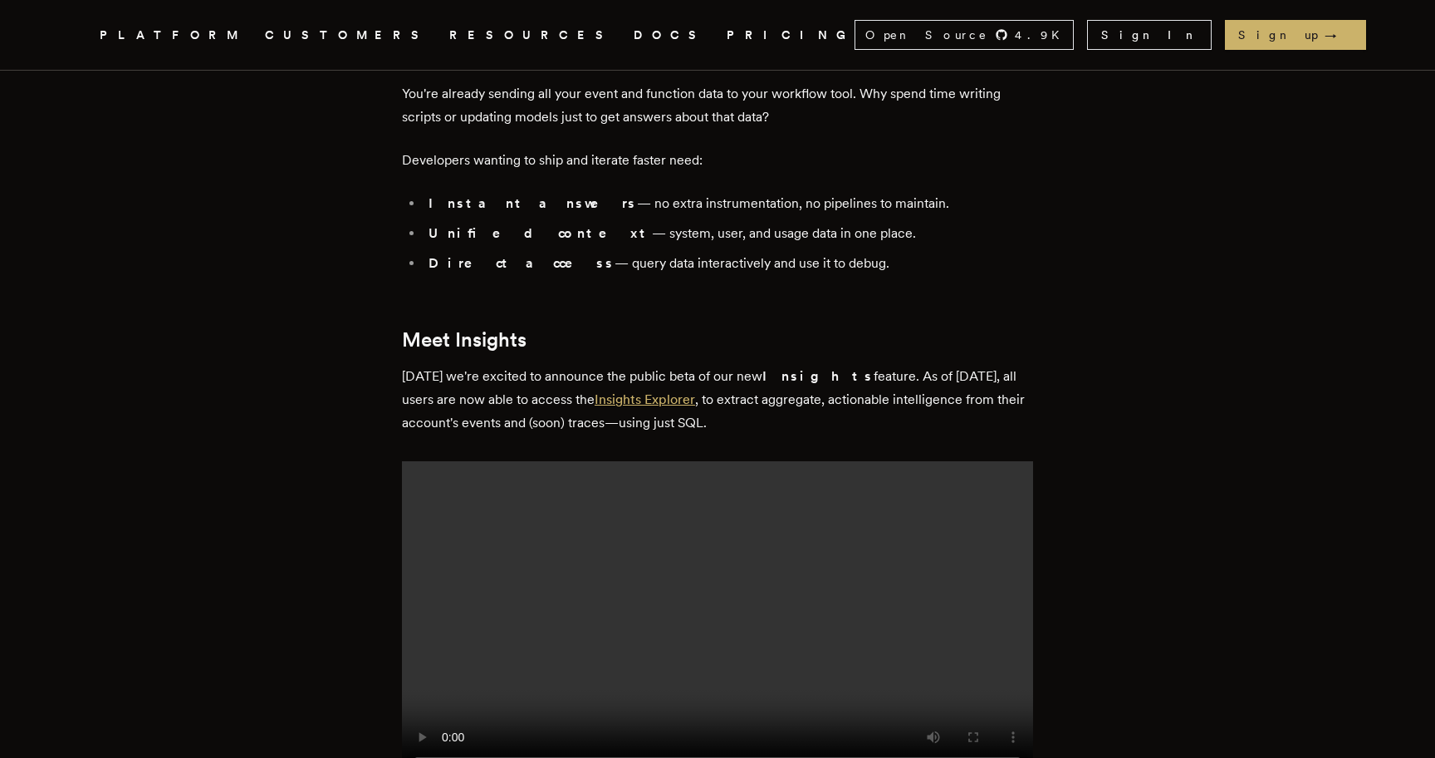 The height and width of the screenshot is (758, 1435). What do you see at coordinates (1296, 35) in the screenshot?
I see `a: Sign up` at bounding box center [1296, 35].